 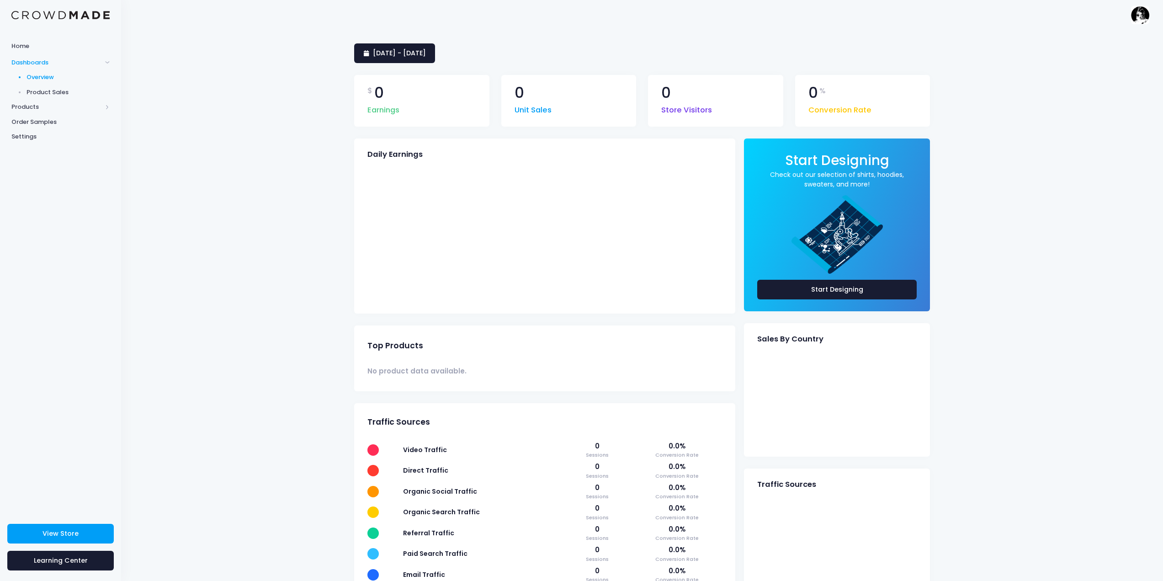 I want to click on span: Learning Center, so click(x=61, y=560).